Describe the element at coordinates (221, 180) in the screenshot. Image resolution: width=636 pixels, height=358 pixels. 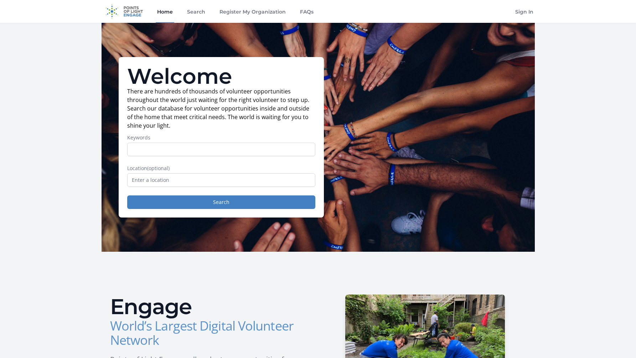
I see `input: Enter a location` at that location.